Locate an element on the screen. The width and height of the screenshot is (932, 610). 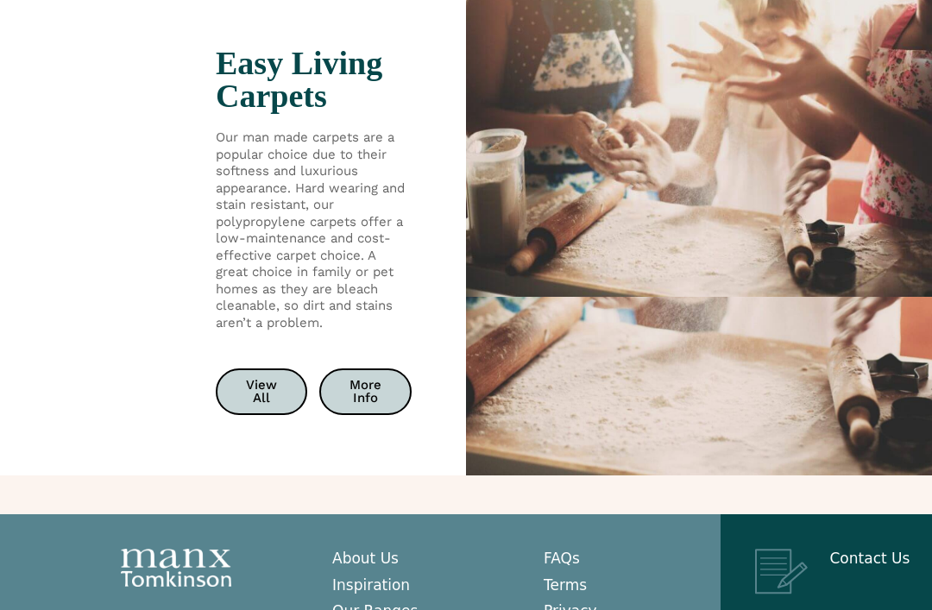
a: About Us is located at coordinates (365, 558).